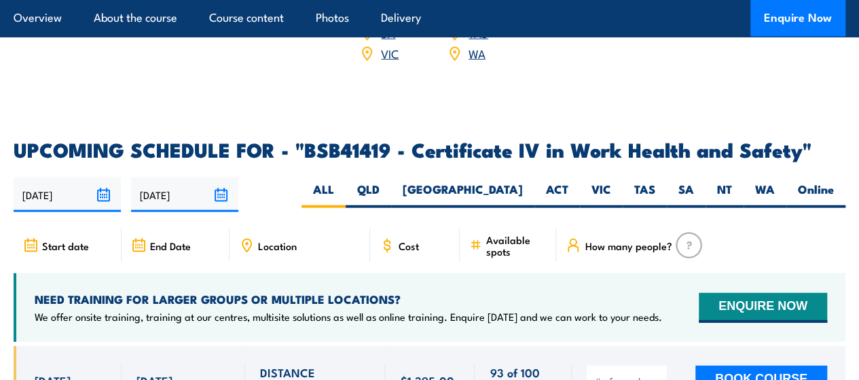  What do you see at coordinates (277, 245) in the screenshot?
I see `span: Location` at bounding box center [277, 245].